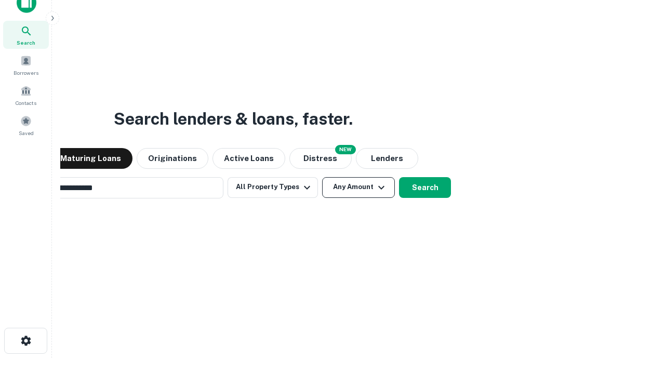  I want to click on span: Saved, so click(26, 133).